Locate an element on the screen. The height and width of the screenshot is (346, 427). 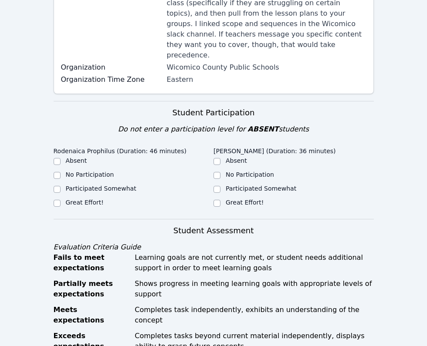
div: Fails to meet expectations is located at coordinates (92, 263).